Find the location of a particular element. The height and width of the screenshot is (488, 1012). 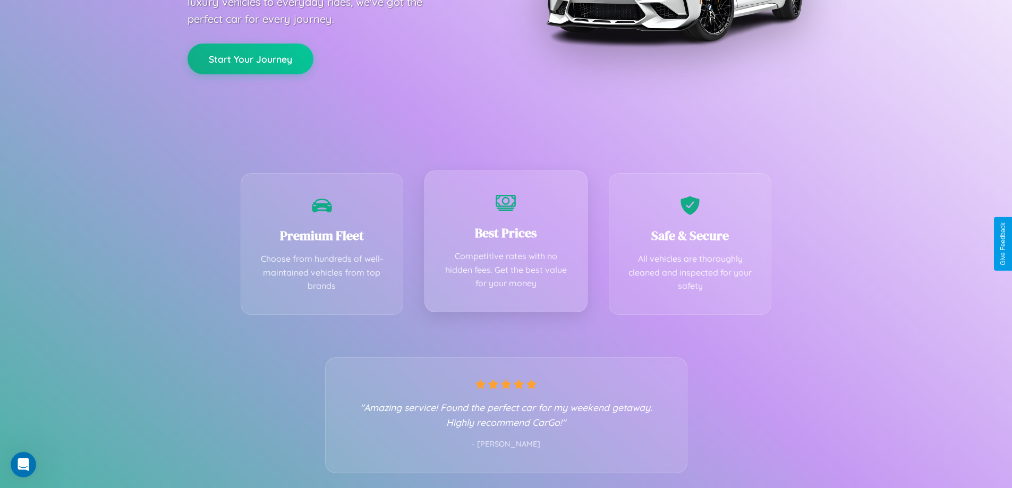

p: All vehicles are thoroughly cleaned and inspected for your safety is located at coordinates (690, 273).